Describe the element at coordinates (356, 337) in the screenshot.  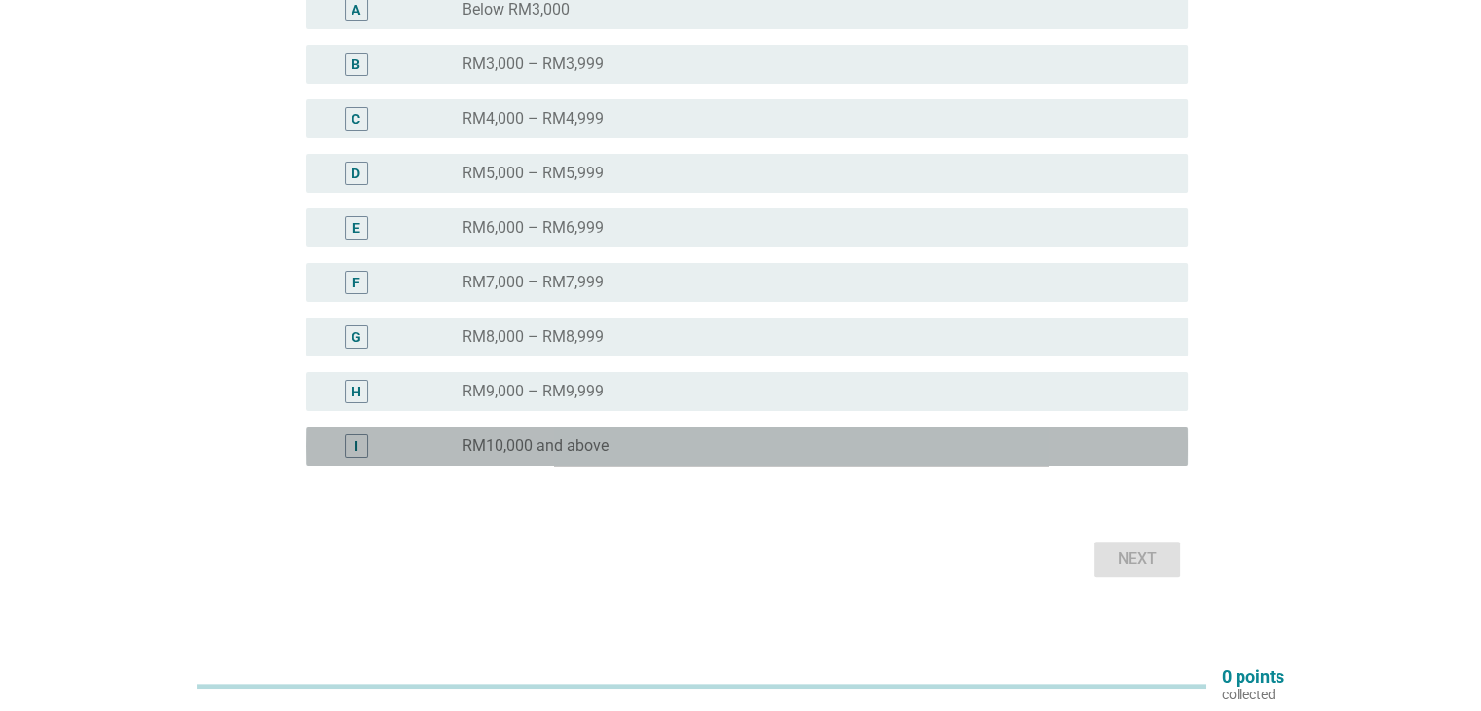
I see `div: G` at that location.